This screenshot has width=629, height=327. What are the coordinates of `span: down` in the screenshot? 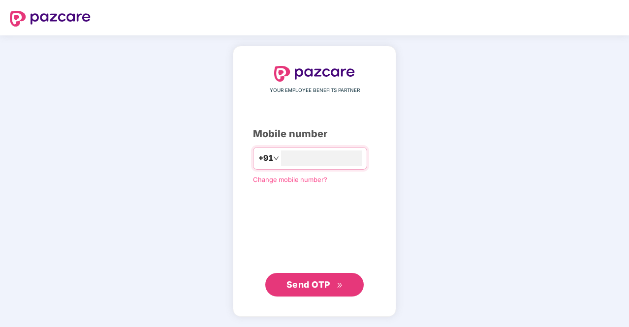 It's located at (276, 159).